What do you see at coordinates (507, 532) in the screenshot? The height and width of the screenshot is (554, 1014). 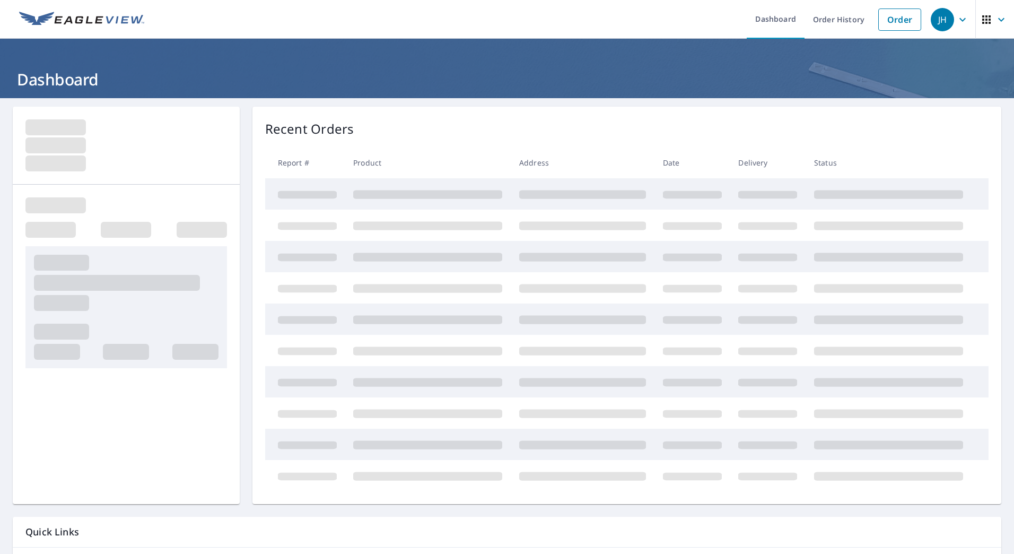 I see `p: Quick Links` at bounding box center [507, 532].